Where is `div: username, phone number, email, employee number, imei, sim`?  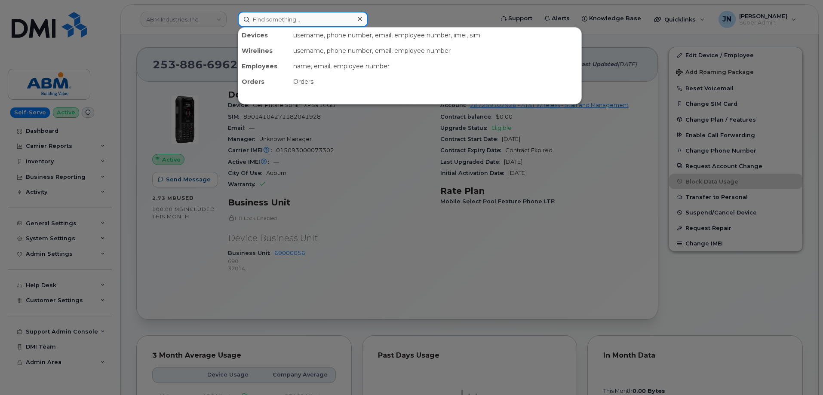
div: username, phone number, email, employee number, imei, sim is located at coordinates (436, 35).